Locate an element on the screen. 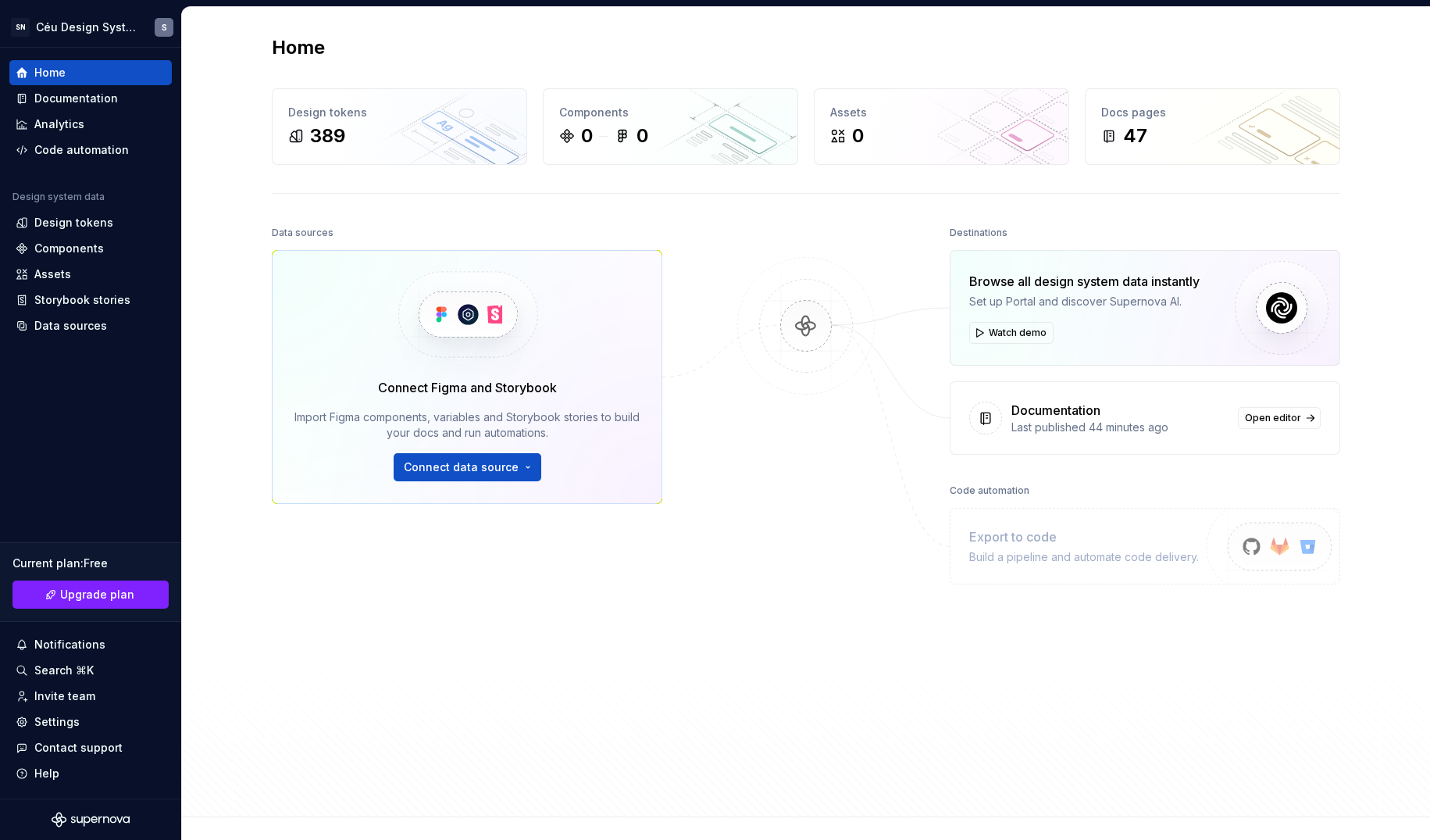 The image size is (1430, 840). span: Connect data source is located at coordinates (461, 467).